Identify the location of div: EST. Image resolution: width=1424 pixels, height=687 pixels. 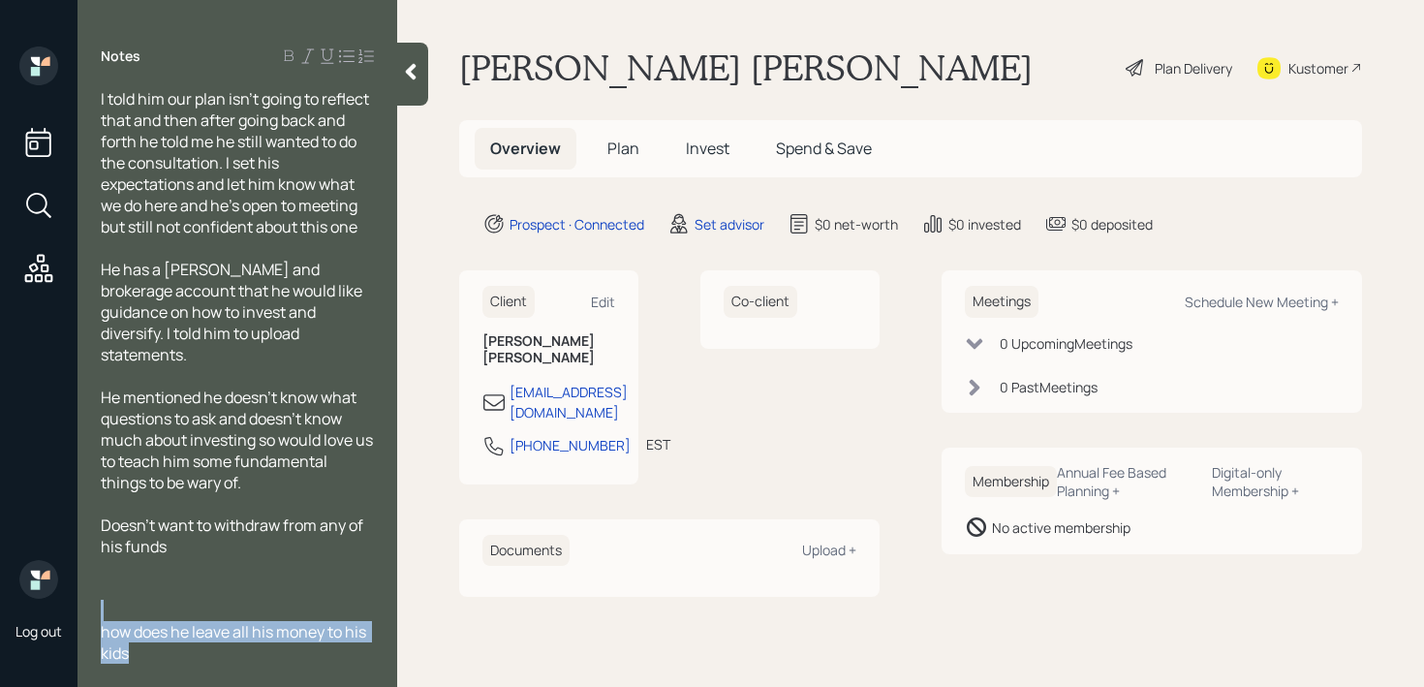
(658, 444).